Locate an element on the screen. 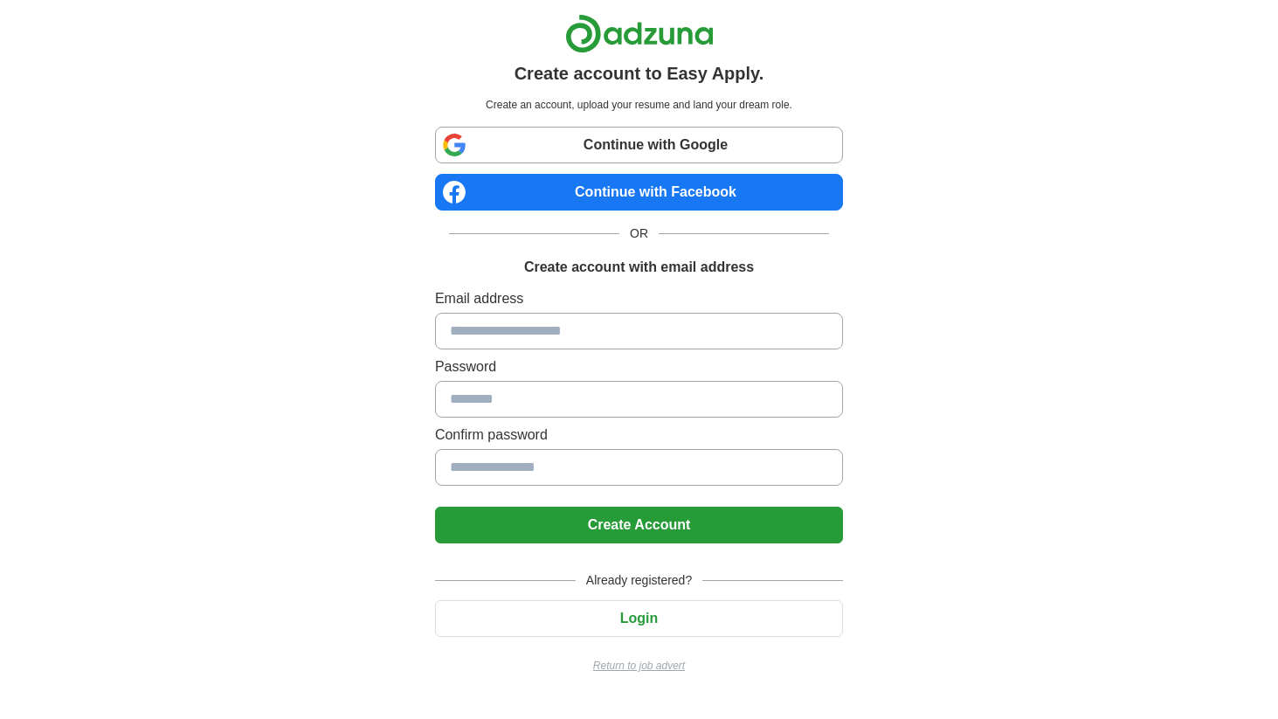 The height and width of the screenshot is (719, 1278). p: Return to job advert is located at coordinates (638, 665).